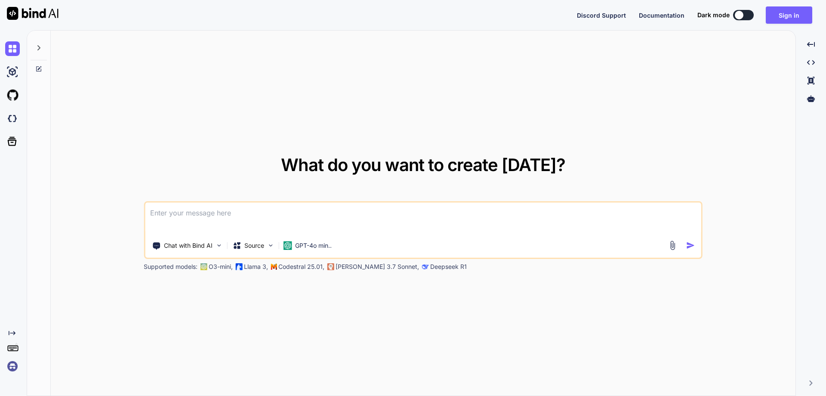 The height and width of the screenshot is (396, 826). I want to click on button: Sign in, so click(789, 15).